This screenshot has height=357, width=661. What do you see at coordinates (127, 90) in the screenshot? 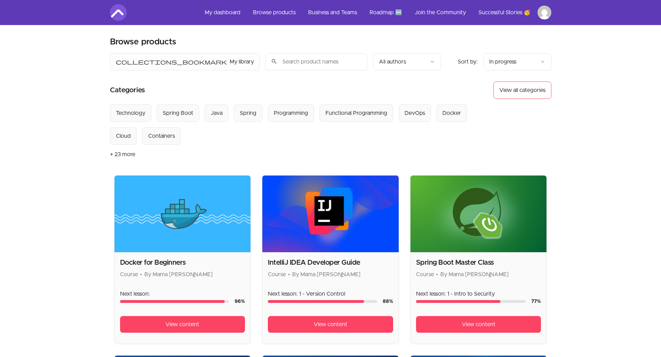
I see `h2: Categories` at bounding box center [127, 90].